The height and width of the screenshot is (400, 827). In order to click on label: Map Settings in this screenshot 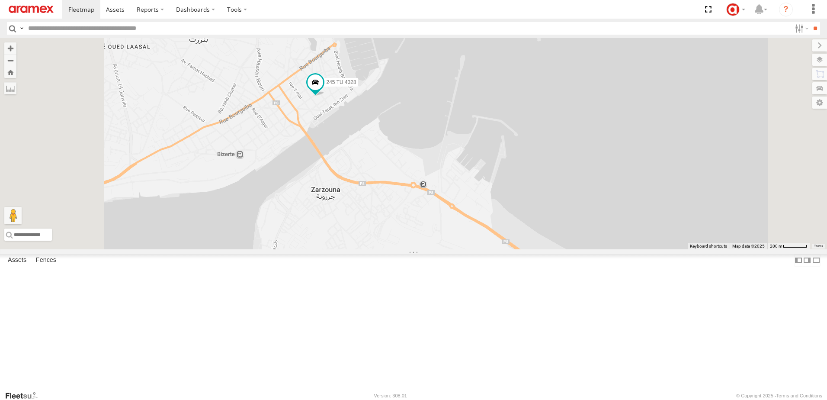, I will do `click(819, 102)`.